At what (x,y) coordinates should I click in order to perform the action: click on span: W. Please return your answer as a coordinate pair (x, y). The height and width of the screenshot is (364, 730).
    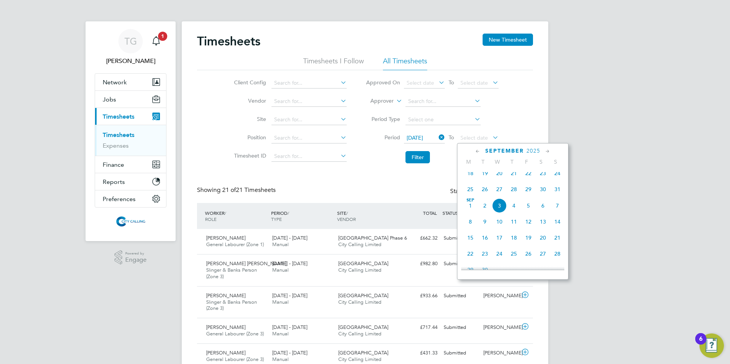
    Looking at the image, I should click on (497, 162).